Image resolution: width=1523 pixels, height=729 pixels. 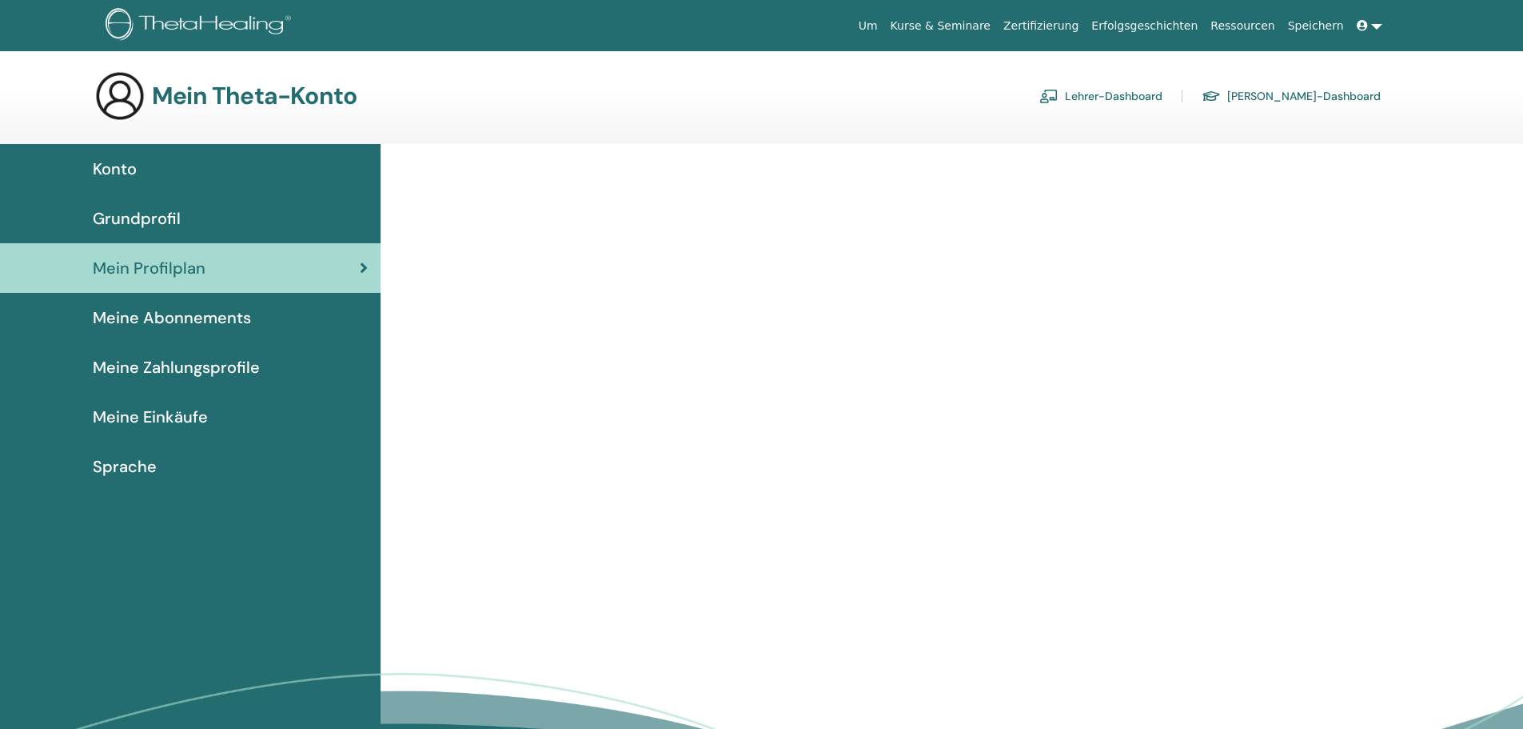 I want to click on span: Meine Zahlungsprofile, so click(x=176, y=367).